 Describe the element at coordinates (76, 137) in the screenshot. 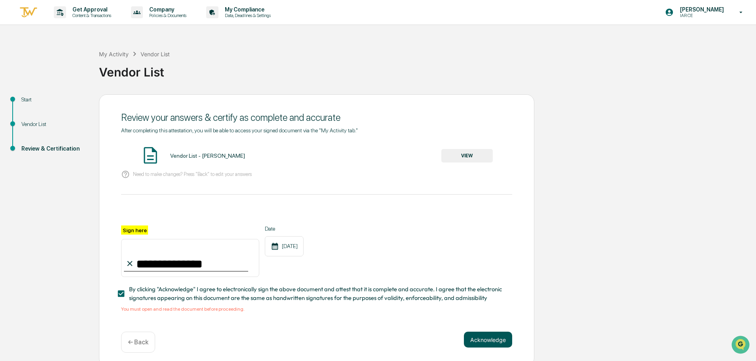

I see `a: Powered byPylon` at that location.